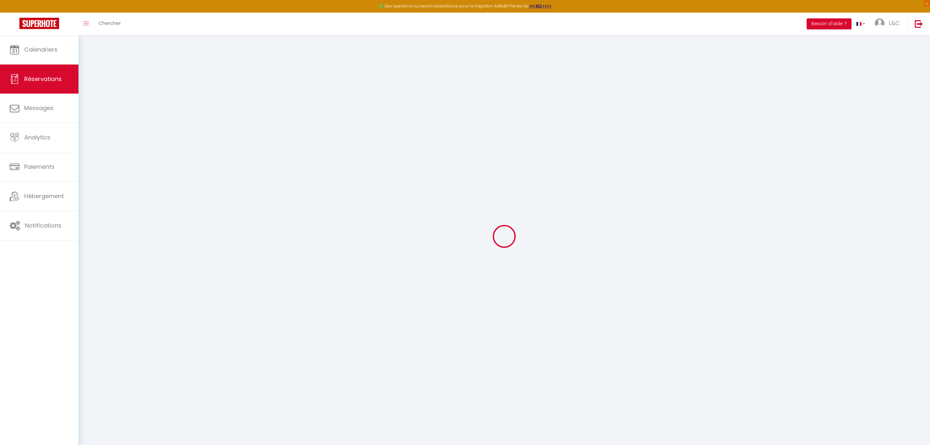 Image resolution: width=930 pixels, height=445 pixels. Describe the element at coordinates (918, 24) in the screenshot. I see `img: logout` at that location.